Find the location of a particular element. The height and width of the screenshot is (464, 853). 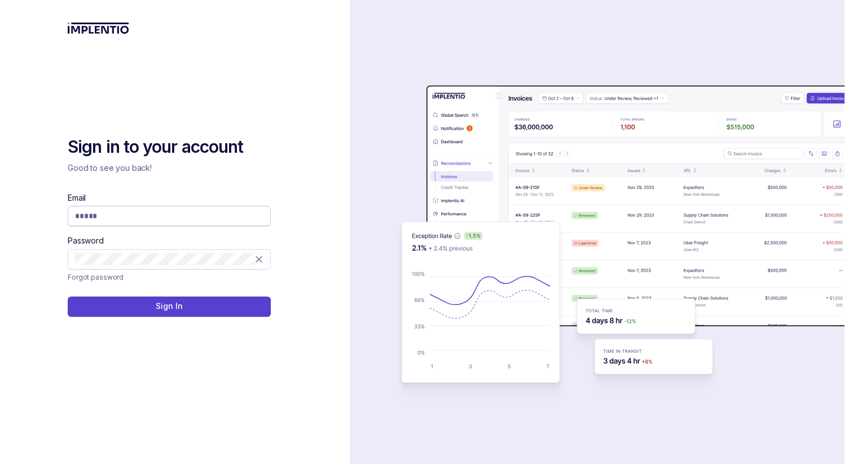

h2: Sign in to your account is located at coordinates (169, 147).